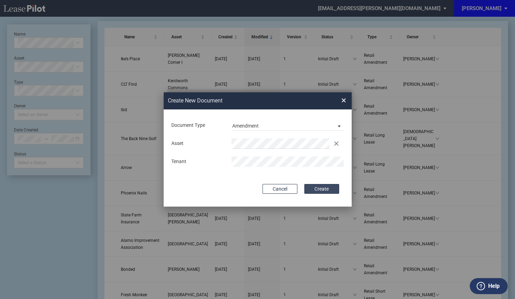  What do you see at coordinates (197, 143) in the screenshot?
I see `div: Asset` at bounding box center [197, 143].